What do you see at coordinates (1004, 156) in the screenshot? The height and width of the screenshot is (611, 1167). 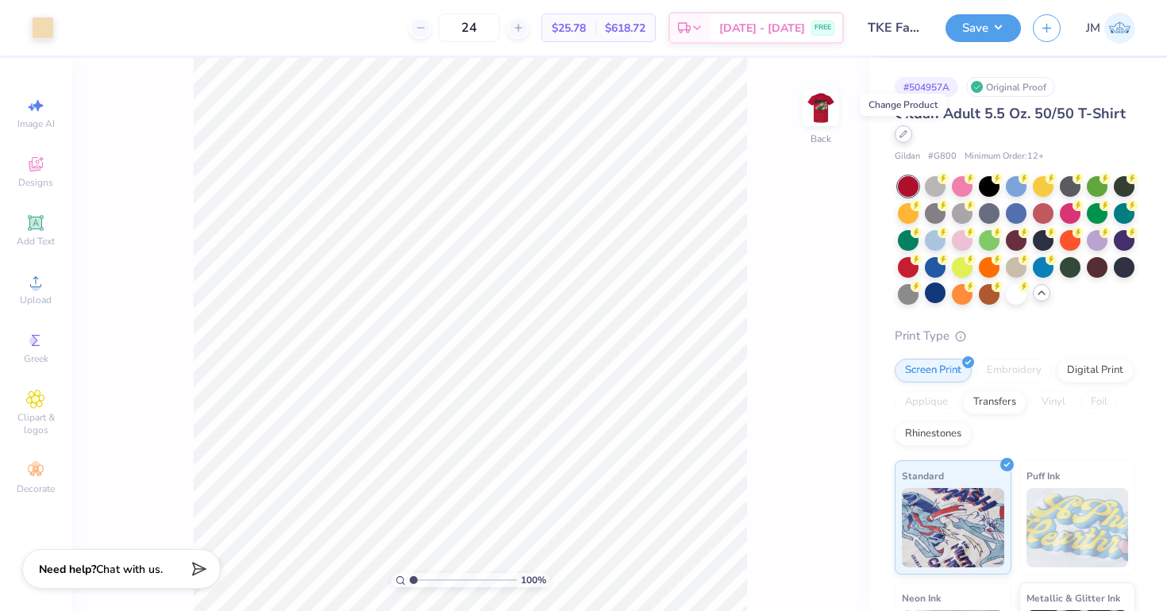 I see `span: Minimum Order: 12 +` at bounding box center [1004, 156].